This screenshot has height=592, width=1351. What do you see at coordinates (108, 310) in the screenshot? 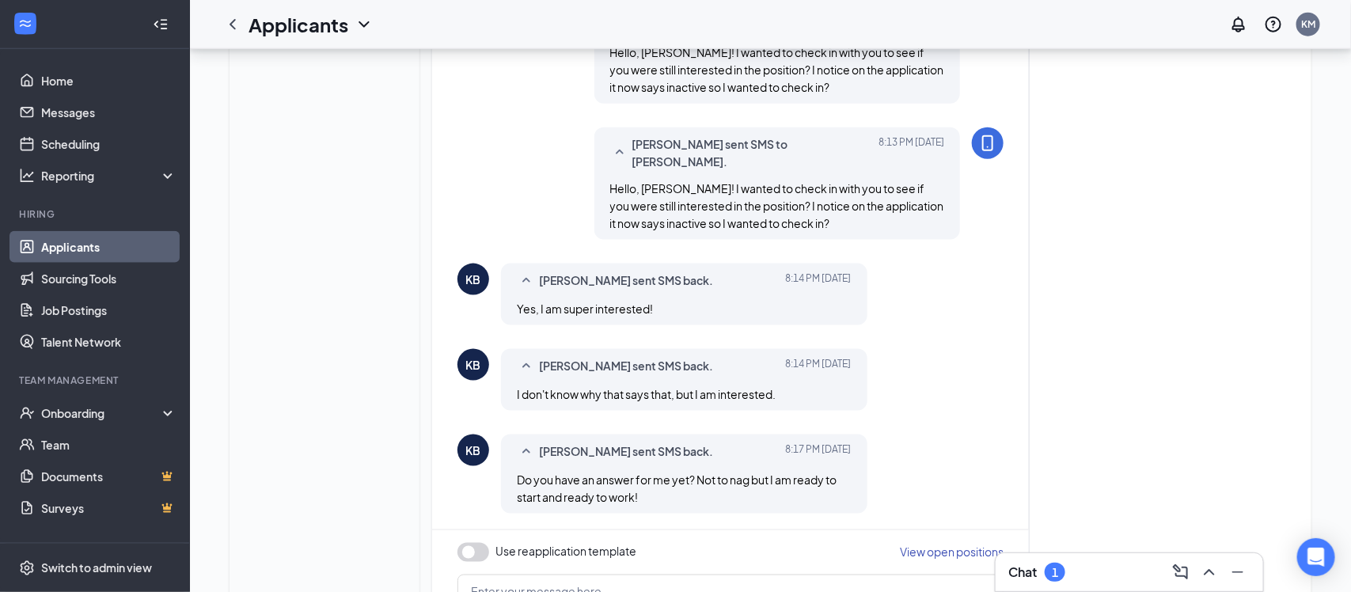
I see `a: Job Postings` at bounding box center [108, 310].